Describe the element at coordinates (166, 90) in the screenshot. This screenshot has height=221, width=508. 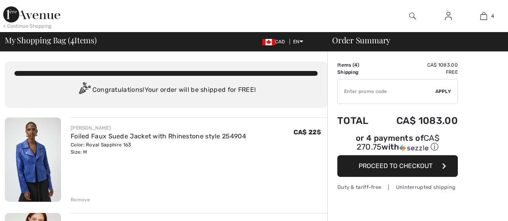
I see `div: Congratulations! Your order will be shipped for FREE!` at that location.